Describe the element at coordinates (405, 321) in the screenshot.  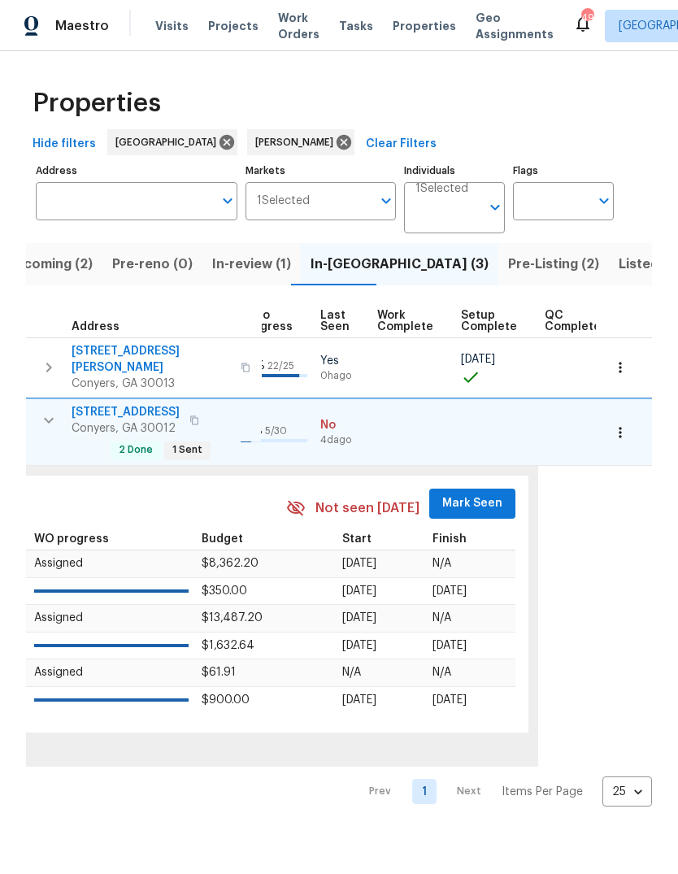
I see `span: Work Complete` at that location.